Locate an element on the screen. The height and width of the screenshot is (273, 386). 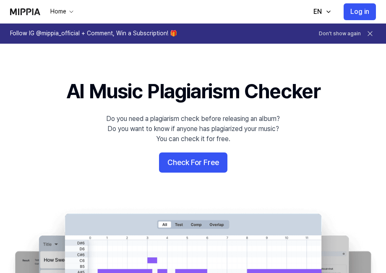
div: EN is located at coordinates (318, 12).